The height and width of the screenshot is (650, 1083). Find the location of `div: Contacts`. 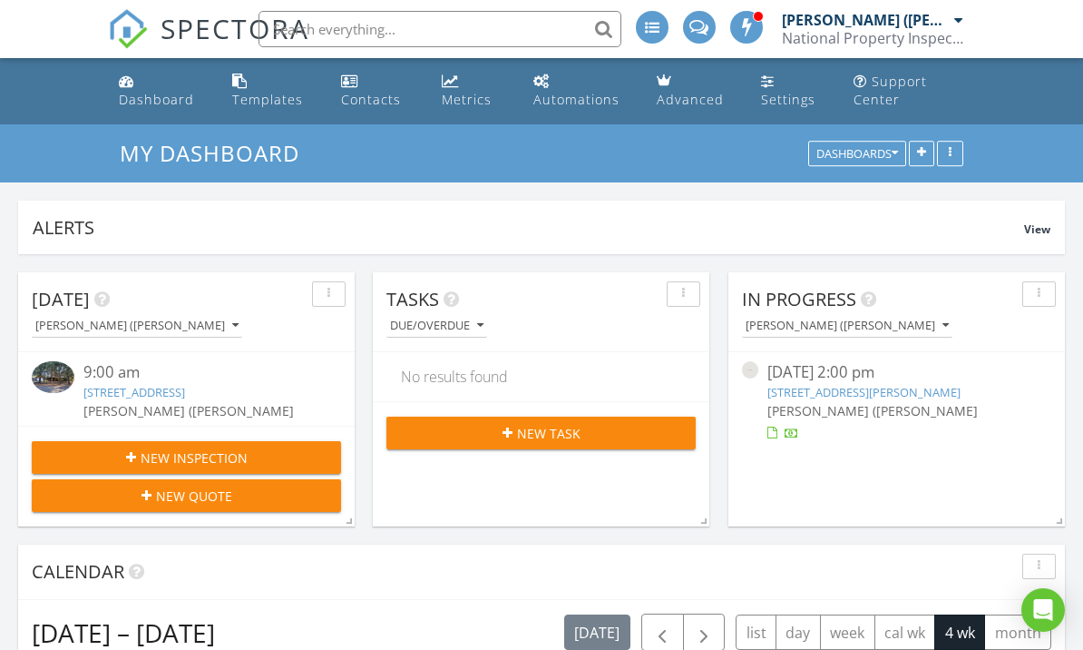

div: Contacts is located at coordinates (371, 99).